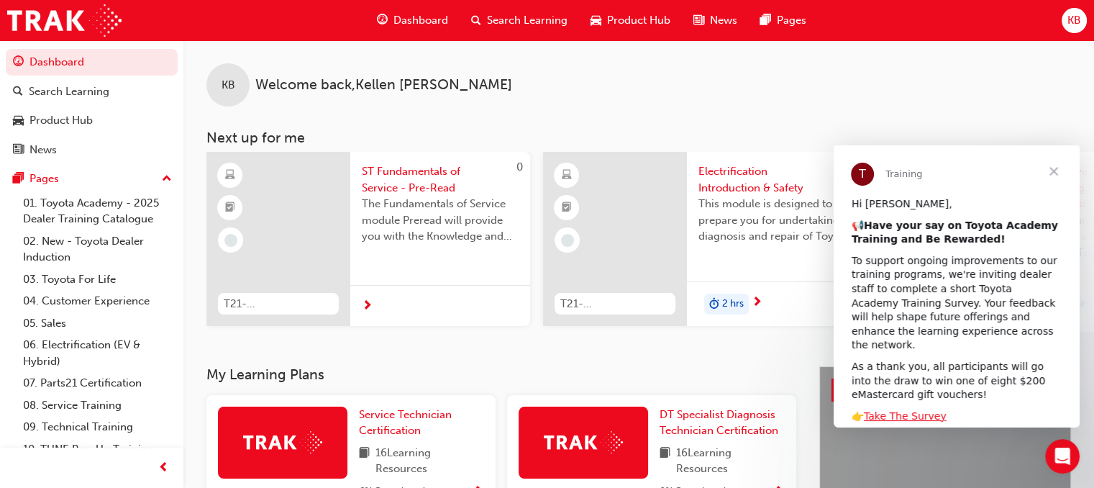 The image size is (1094, 488). I want to click on div: To support ongoing improvements to our training programs, we're inviting dealer staff to complete..., so click(123, 158).